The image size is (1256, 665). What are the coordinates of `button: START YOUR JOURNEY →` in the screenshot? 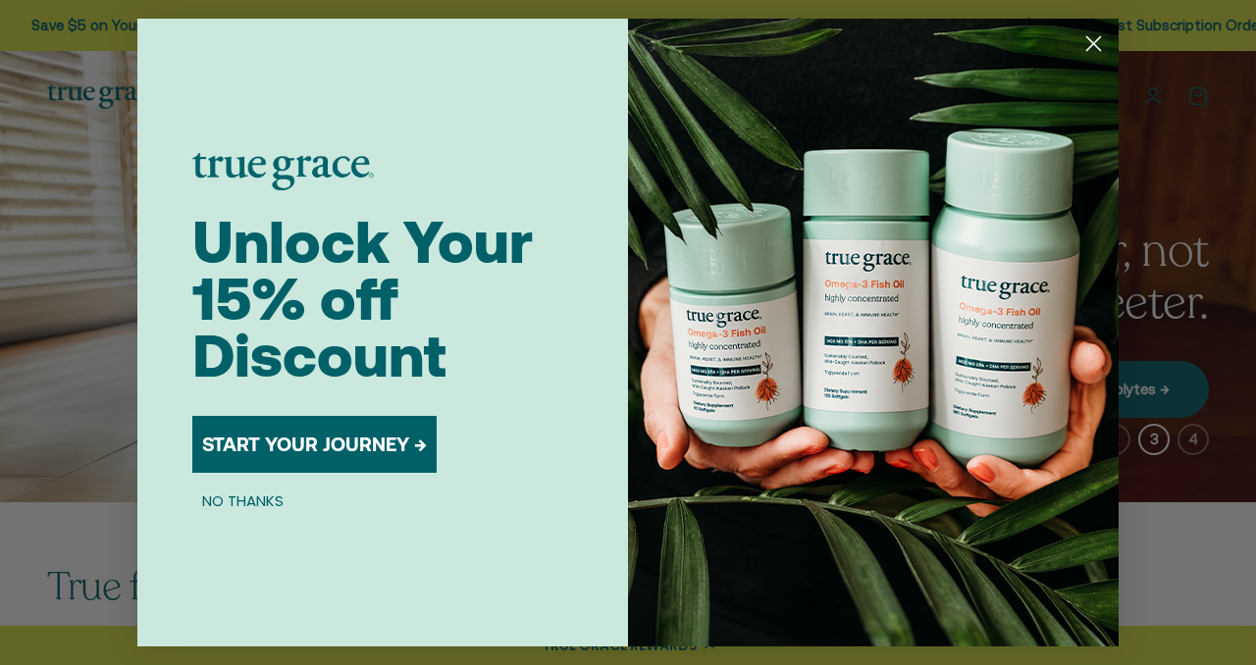 It's located at (314, 445).